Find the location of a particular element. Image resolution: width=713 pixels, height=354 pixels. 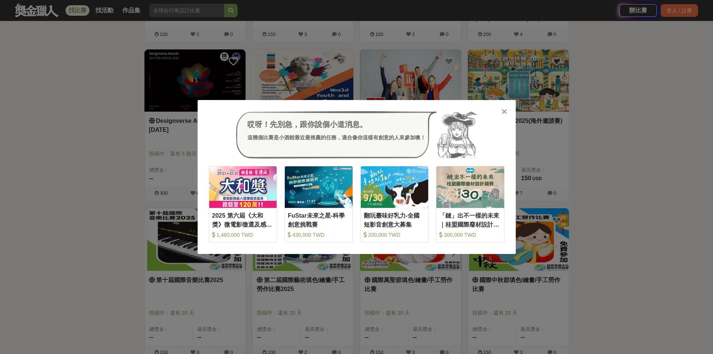

img: Avatar is located at coordinates (457, 135).